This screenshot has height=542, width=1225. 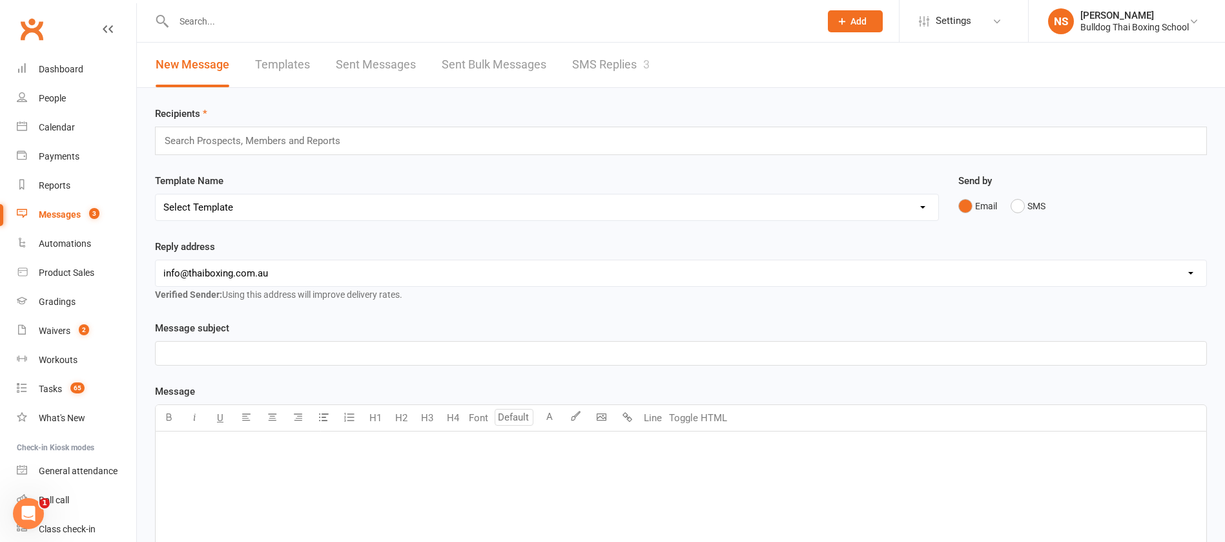 What do you see at coordinates (490, 21) in the screenshot?
I see `input: Search...` at bounding box center [490, 21].